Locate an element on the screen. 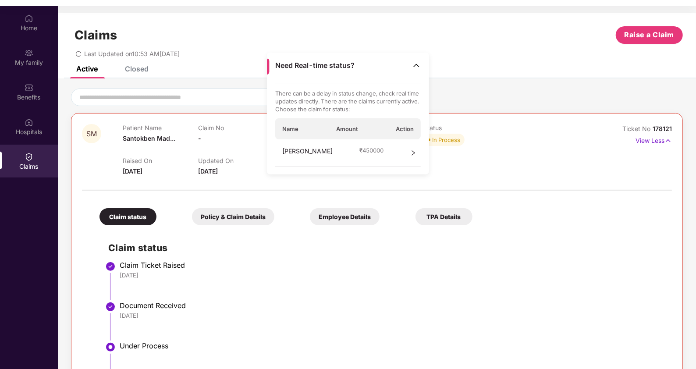 This screenshot has height=369, width=696. p: Patient Name is located at coordinates (160, 128).